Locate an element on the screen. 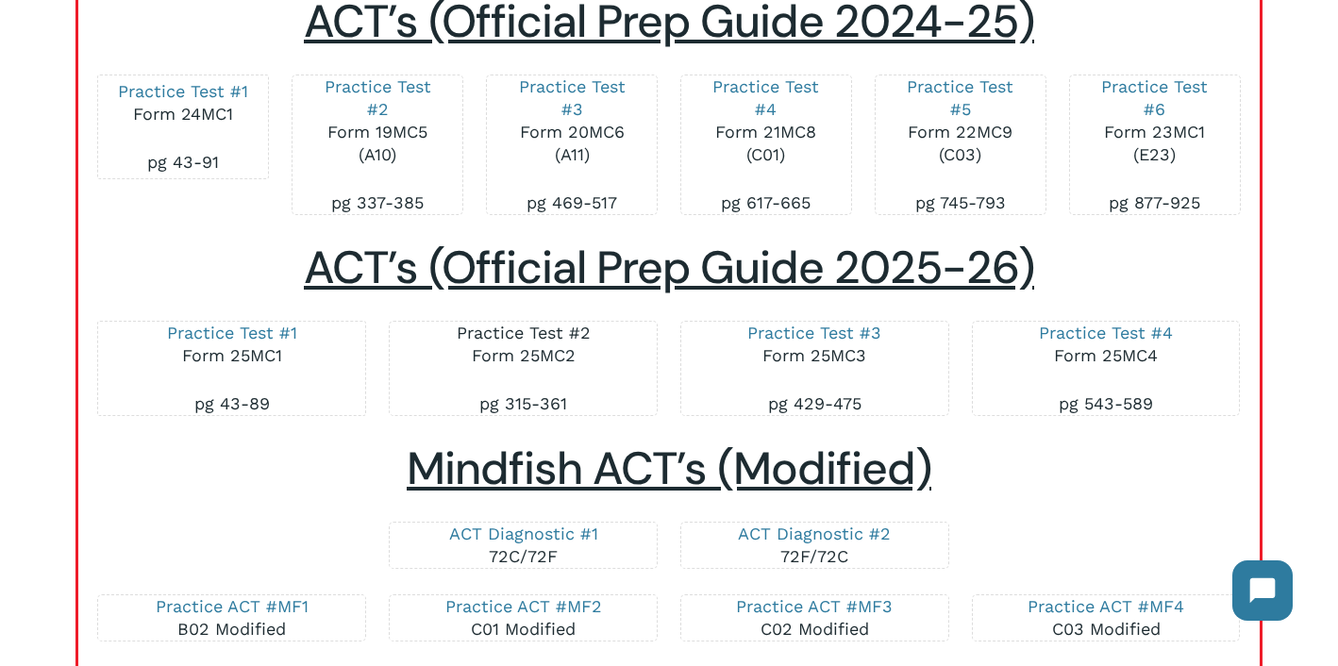 This screenshot has width=1338, height=666. a: Practice ACT #MF4 is located at coordinates (1106, 606).